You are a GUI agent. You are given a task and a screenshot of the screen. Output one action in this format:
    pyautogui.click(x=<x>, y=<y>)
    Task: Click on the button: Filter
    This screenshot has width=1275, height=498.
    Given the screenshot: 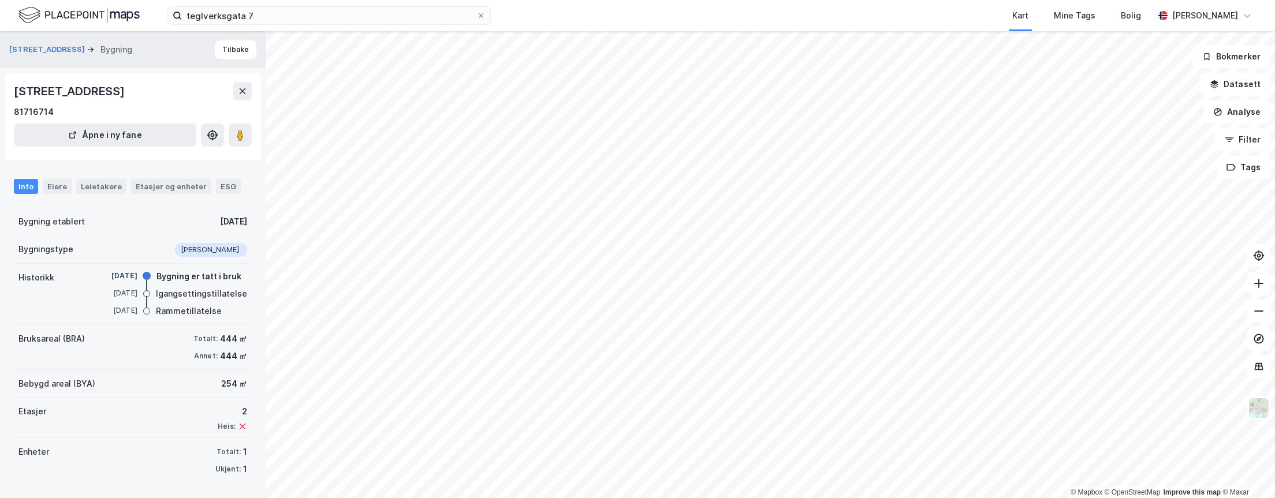 What is the action you would take?
    pyautogui.click(x=1243, y=140)
    